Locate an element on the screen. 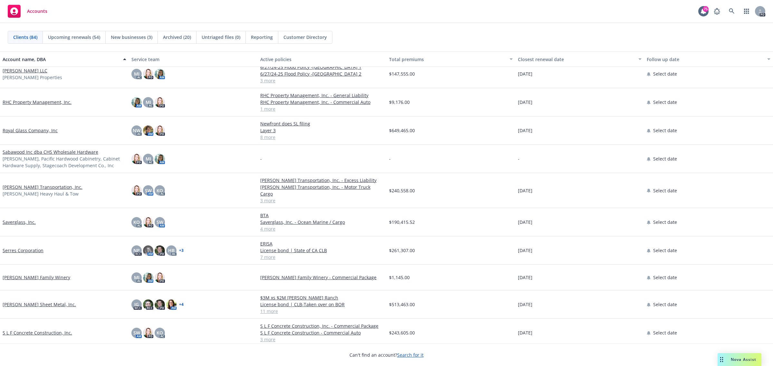 The image size is (773, 366). button: Closest renewal date is located at coordinates (579, 59).